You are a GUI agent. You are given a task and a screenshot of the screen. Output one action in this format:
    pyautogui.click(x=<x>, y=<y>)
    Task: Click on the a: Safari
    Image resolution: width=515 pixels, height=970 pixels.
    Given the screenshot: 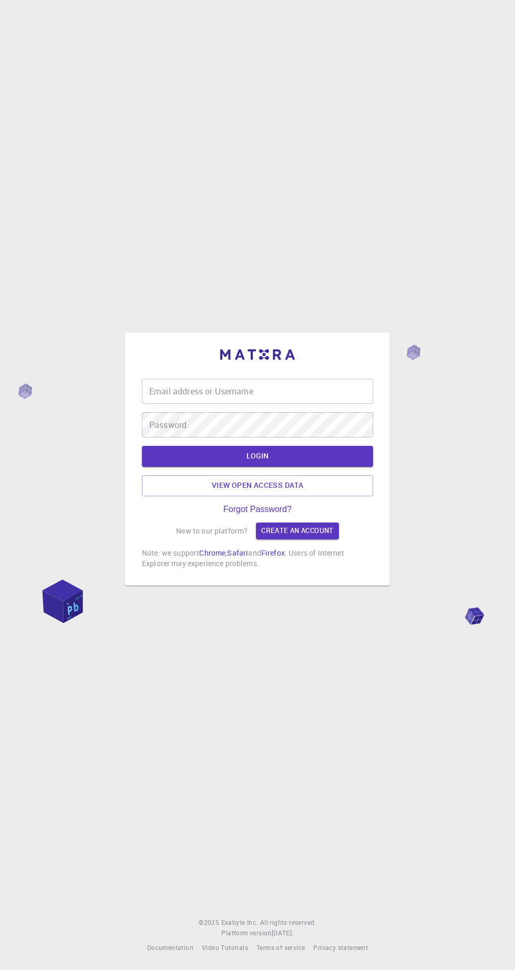 What is the action you would take?
    pyautogui.click(x=237, y=553)
    